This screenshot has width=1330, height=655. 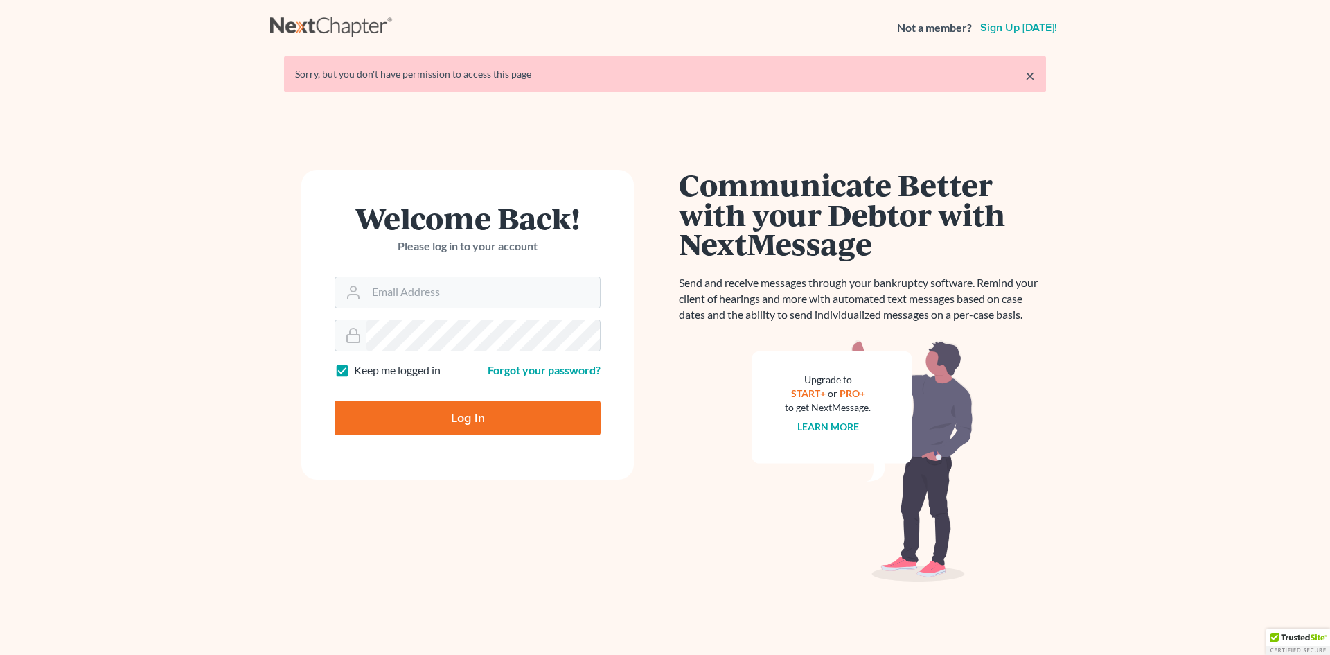 What do you see at coordinates (828, 380) in the screenshot?
I see `div: Upgrade to` at bounding box center [828, 380].